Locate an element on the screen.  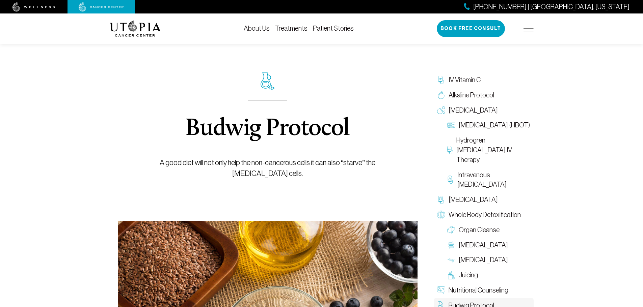
img: Nutritional Counseling is located at coordinates (441, 290).